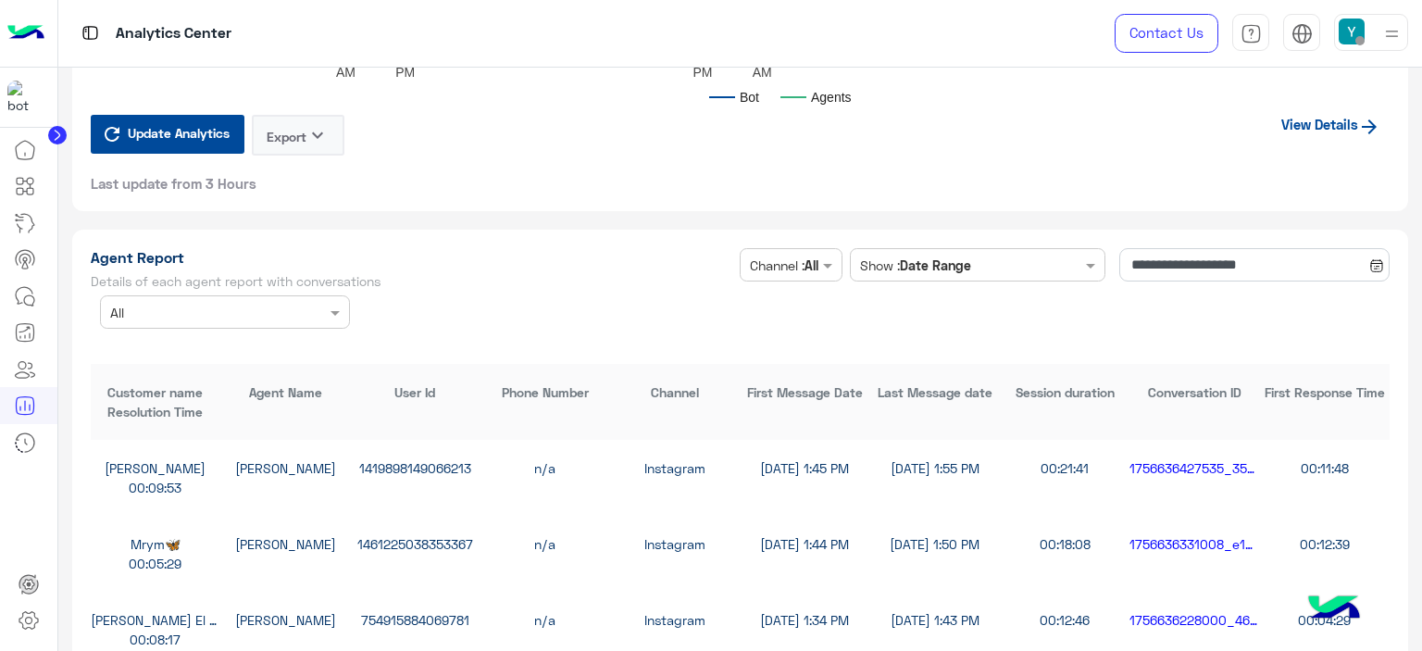 The image size is (1422, 651). Describe the element at coordinates (26, 33) in the screenshot. I see `img: Logo` at that location.